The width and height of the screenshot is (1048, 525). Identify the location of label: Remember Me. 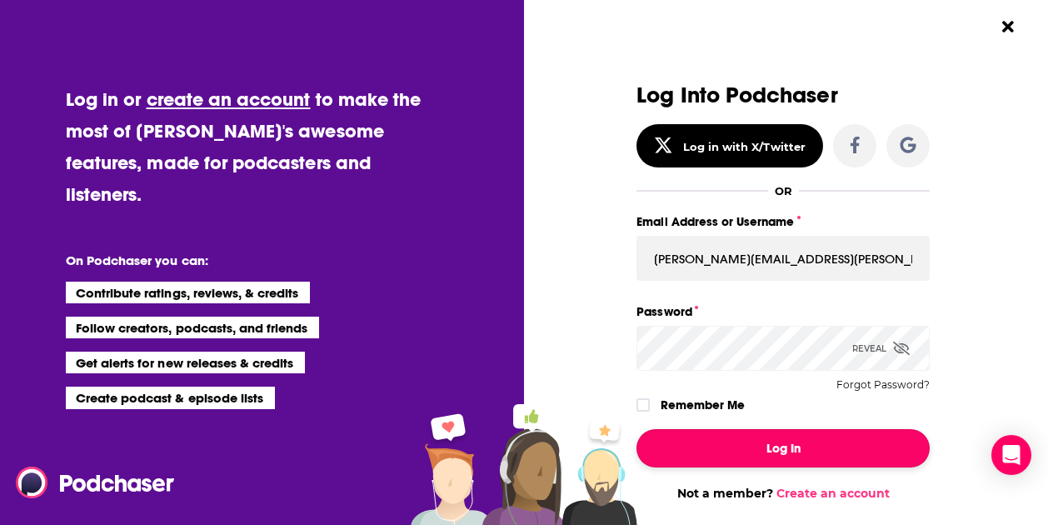
(702, 405).